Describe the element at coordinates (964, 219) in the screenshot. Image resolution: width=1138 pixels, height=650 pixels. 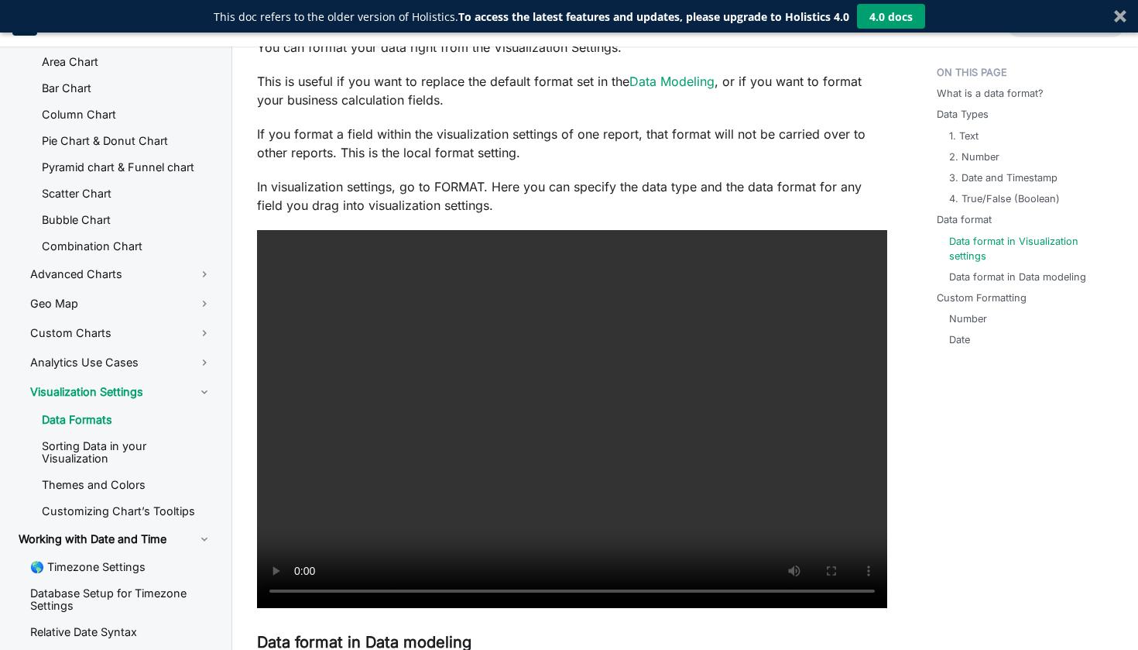
I see `a: Data format` at that location.